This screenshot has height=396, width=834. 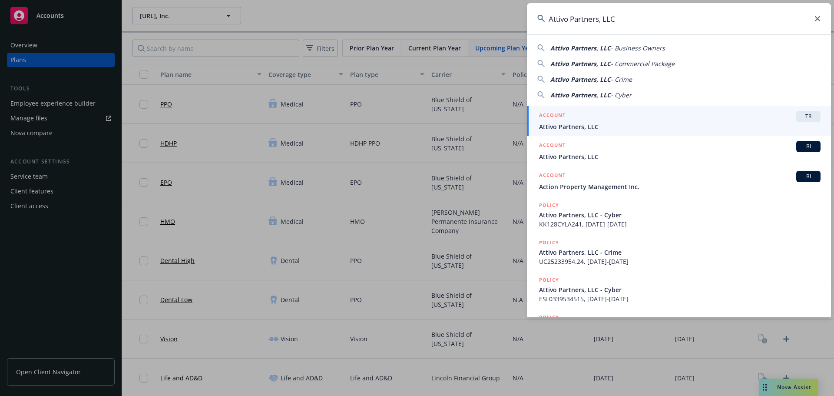 I want to click on span: Attivo Partners, LLC - Crime, so click(x=680, y=252).